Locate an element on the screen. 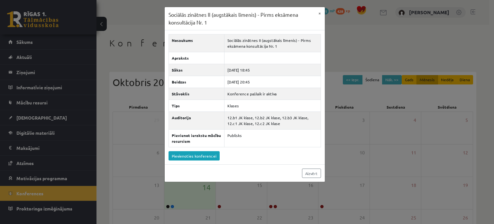  th: Tips is located at coordinates (197, 106).